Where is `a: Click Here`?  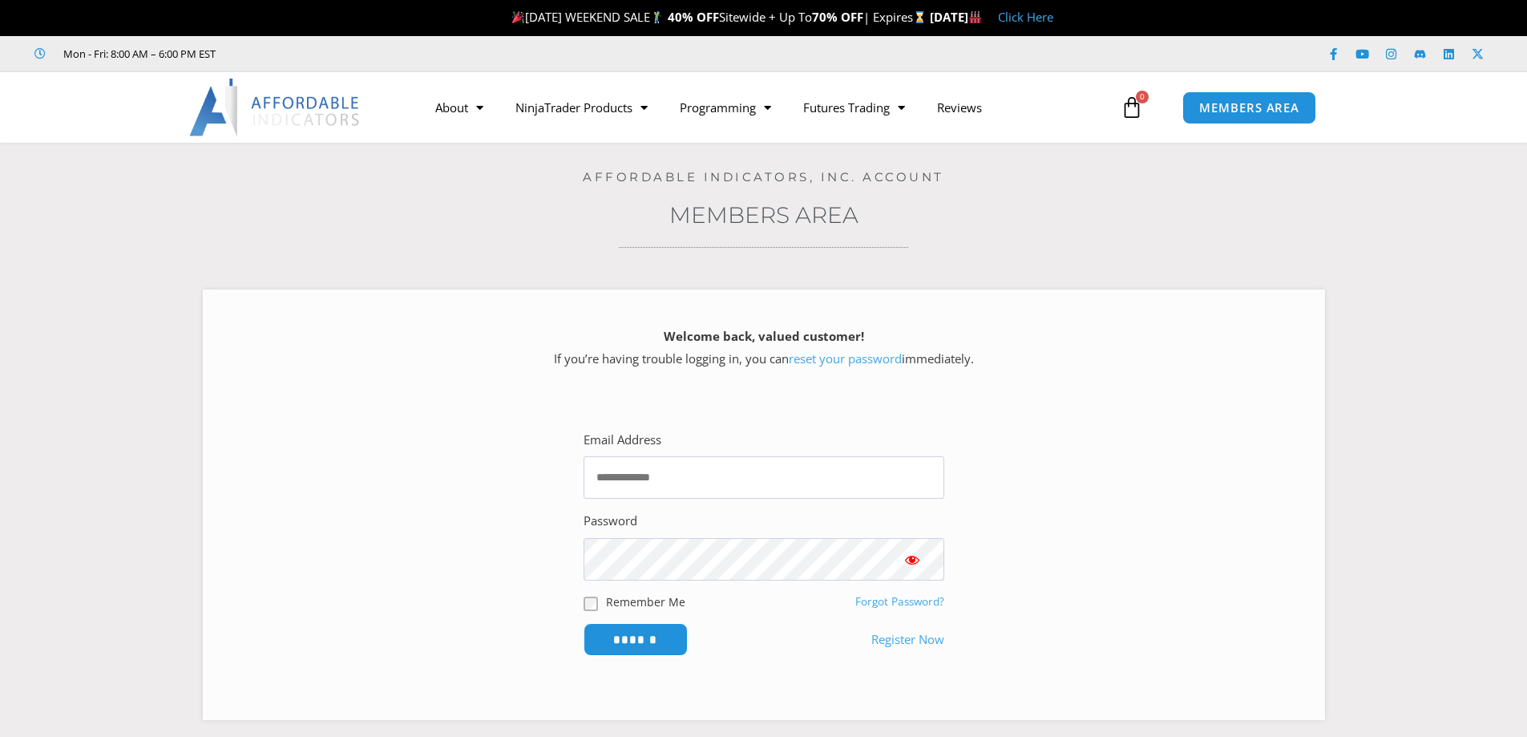 a: Click Here is located at coordinates (1025, 17).